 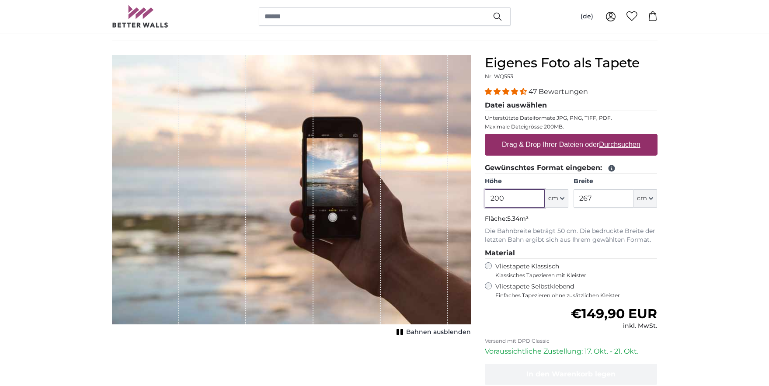 What do you see at coordinates (576, 295) in the screenshot?
I see `span: Einfaches Tapezieren ohne zusätzlichen Kleister` at bounding box center [576, 295].